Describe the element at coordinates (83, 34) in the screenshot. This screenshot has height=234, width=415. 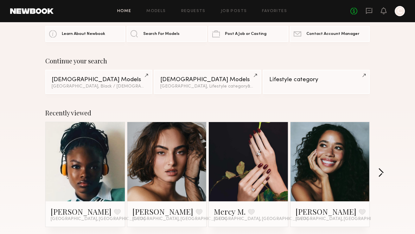
I see `span: Learn About Newbook` at that location.